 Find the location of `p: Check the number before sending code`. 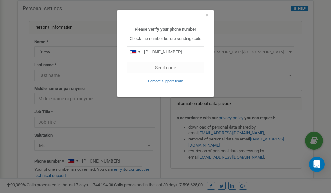

p: Check the number before sending code is located at coordinates (165, 39).